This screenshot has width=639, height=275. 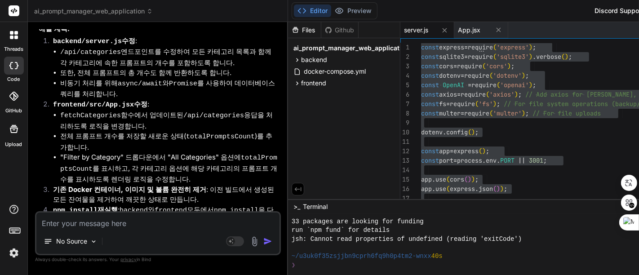 I want to click on label: threads, so click(x=13, y=49).